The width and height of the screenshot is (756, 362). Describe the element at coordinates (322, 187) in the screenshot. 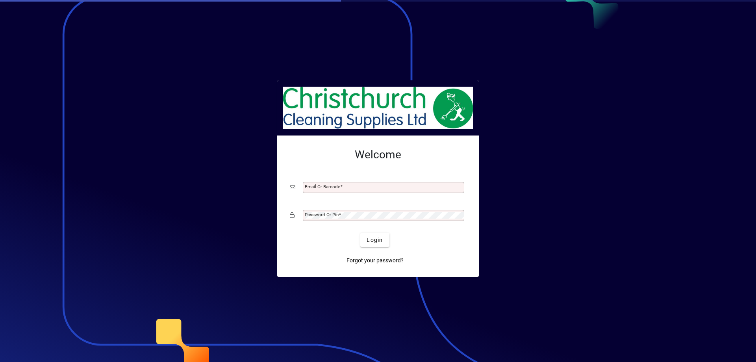

I see `mat-label: Email or Barcode` at that location.